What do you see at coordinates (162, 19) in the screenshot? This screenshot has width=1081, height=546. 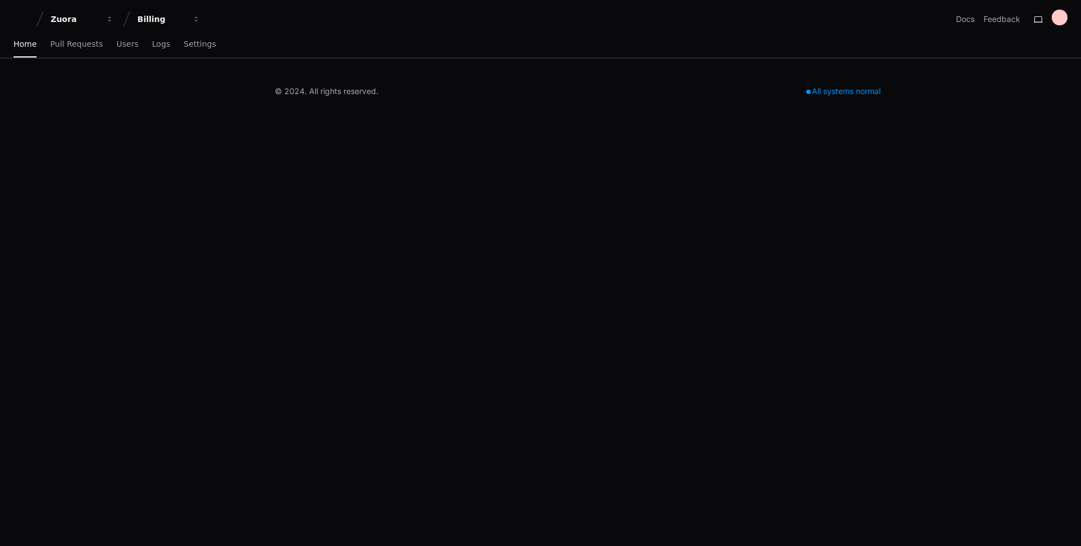 I see `div: Billing` at bounding box center [162, 19].